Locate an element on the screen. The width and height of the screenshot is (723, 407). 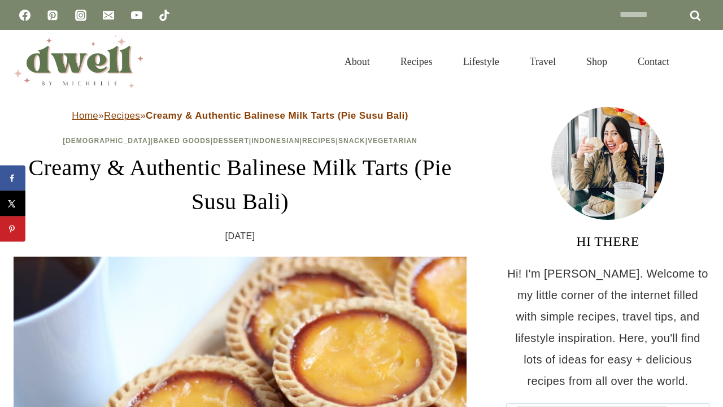
a: Lifestyle is located at coordinates (481, 62).